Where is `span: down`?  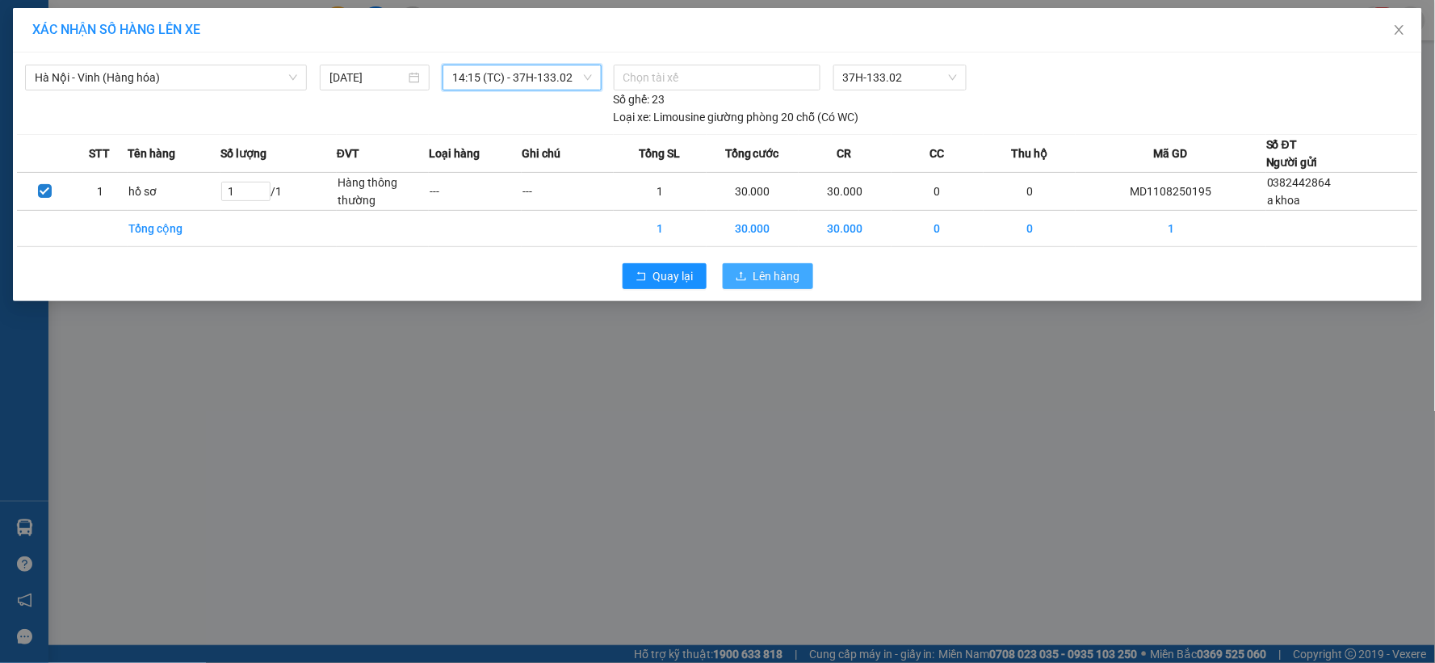 span: down is located at coordinates (262, 196).